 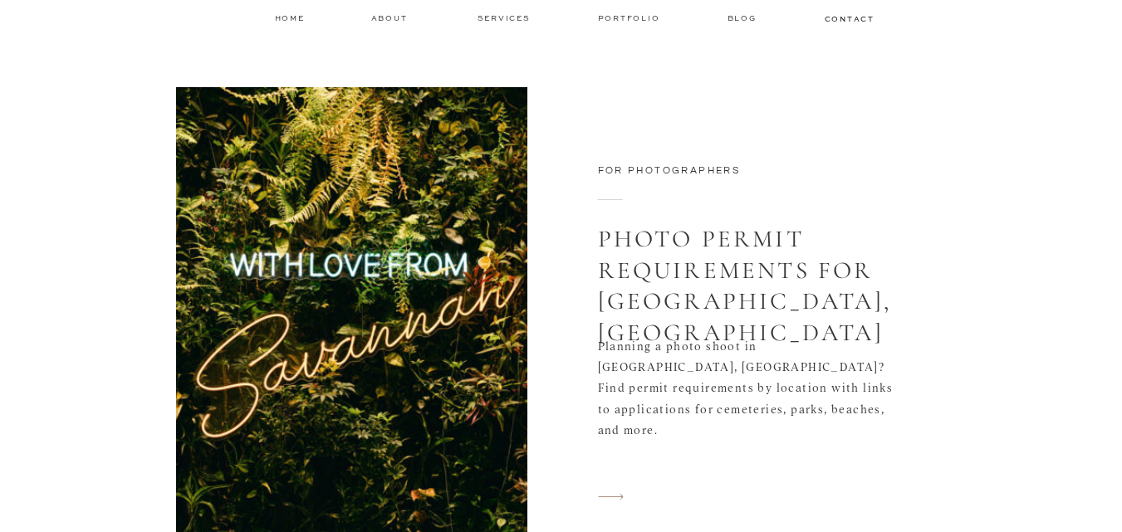 I want to click on a: Portfolio, so click(x=630, y=18).